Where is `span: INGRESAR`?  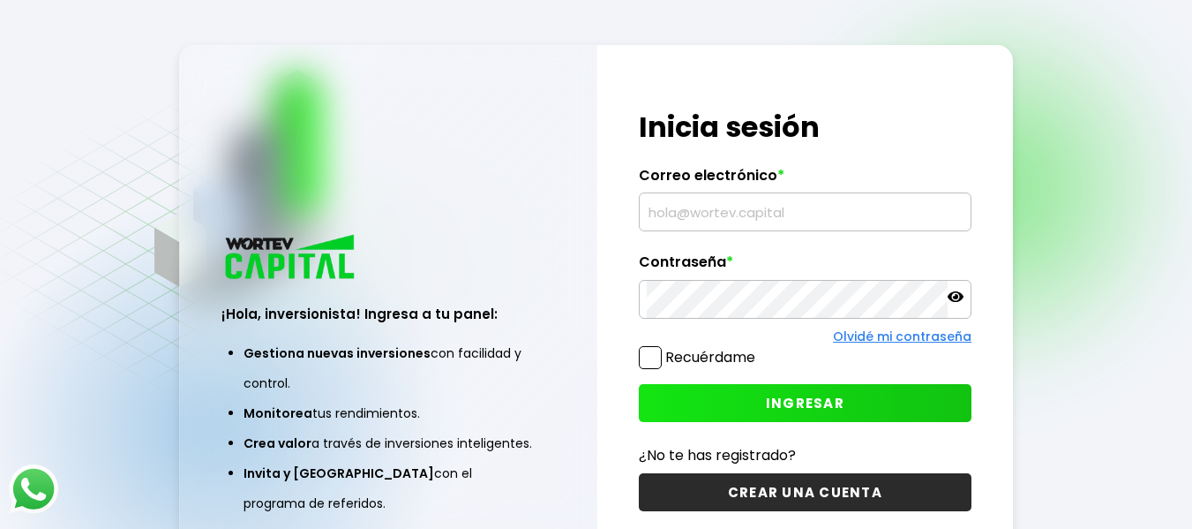 span: INGRESAR is located at coordinates (805, 402).